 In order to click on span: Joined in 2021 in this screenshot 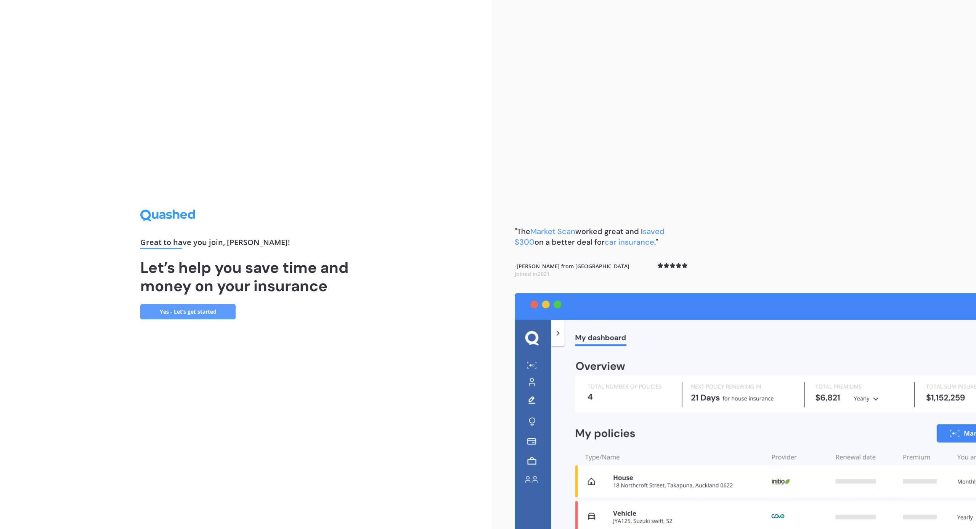, I will do `click(532, 274)`.